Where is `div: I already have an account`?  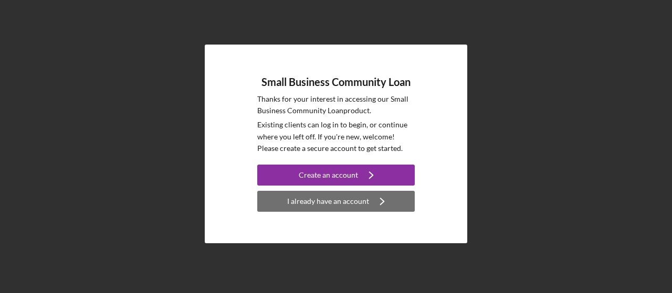 div: I already have an account is located at coordinates (328, 201).